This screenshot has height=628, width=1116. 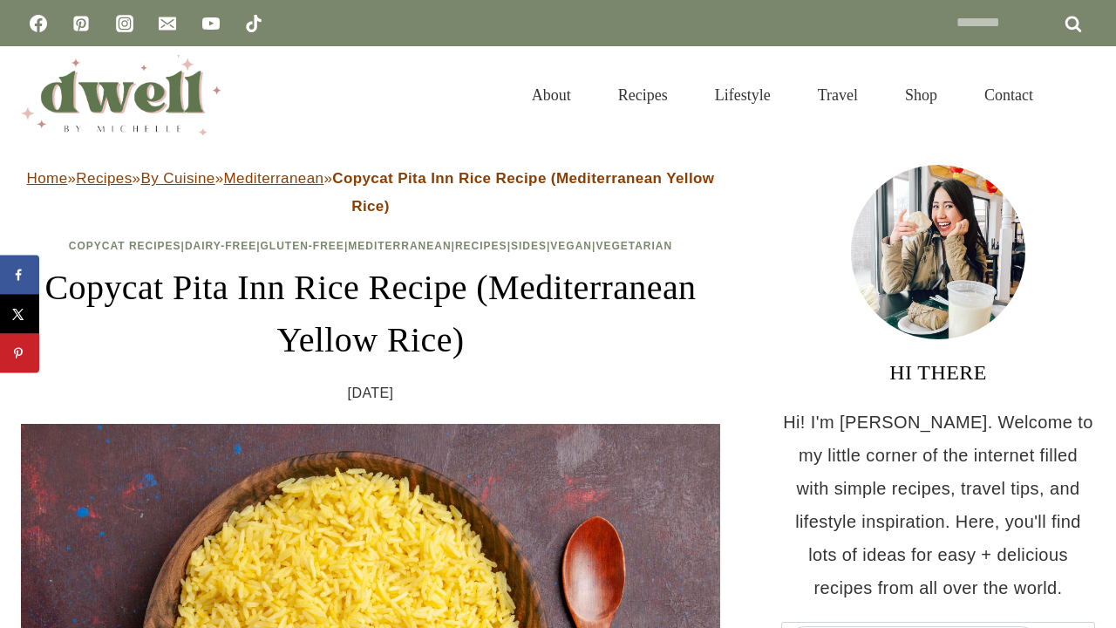 What do you see at coordinates (125, 24) in the screenshot?
I see `a: Instagram` at bounding box center [125, 24].